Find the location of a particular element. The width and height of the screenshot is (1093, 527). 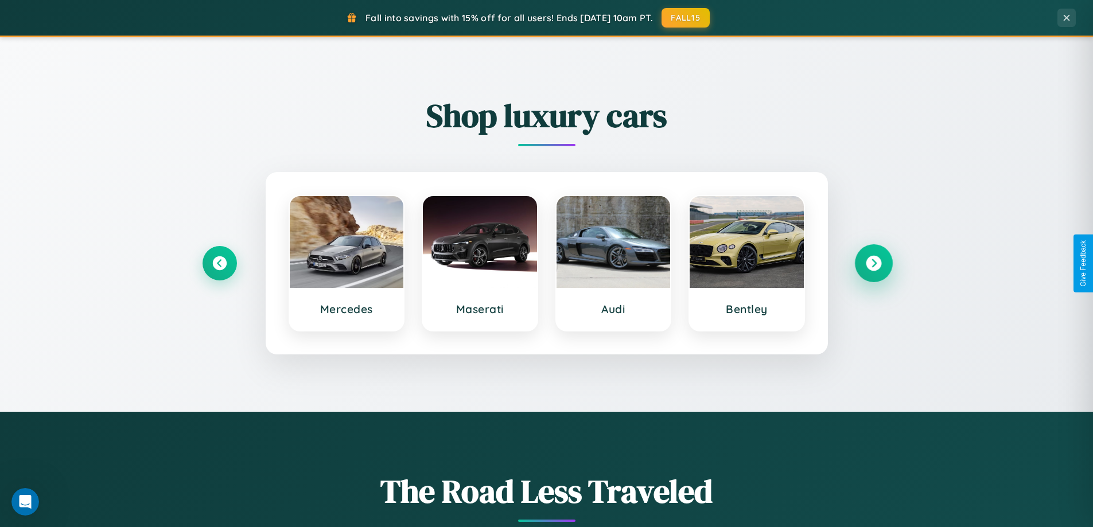

h3: Bentley is located at coordinates (747, 309).